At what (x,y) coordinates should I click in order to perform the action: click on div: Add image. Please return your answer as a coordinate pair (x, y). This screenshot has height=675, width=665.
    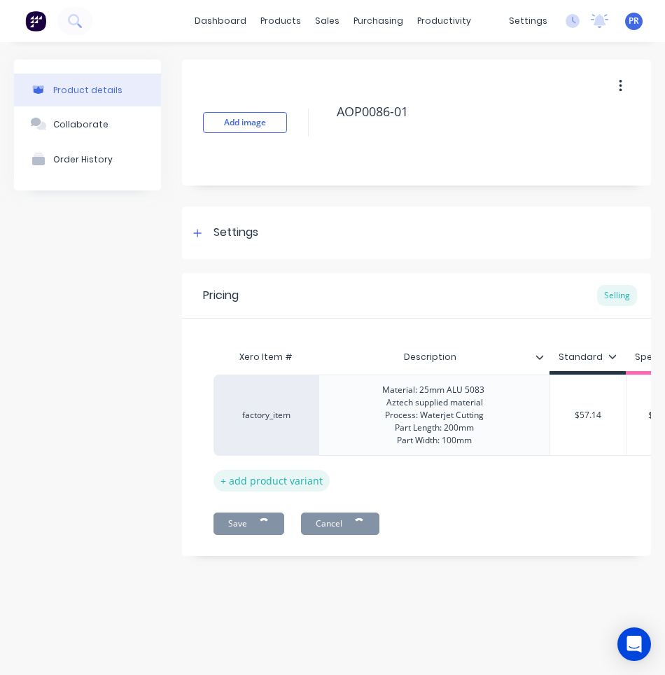
    Looking at the image, I should click on (245, 122).